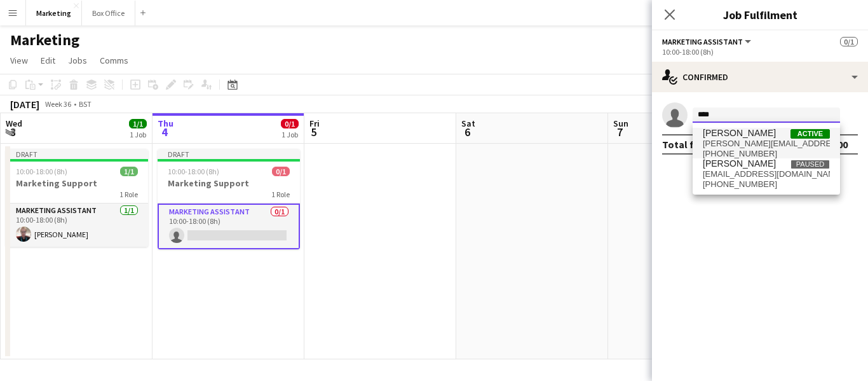  What do you see at coordinates (621, 123) in the screenshot?
I see `span: Sun` at bounding box center [621, 123].